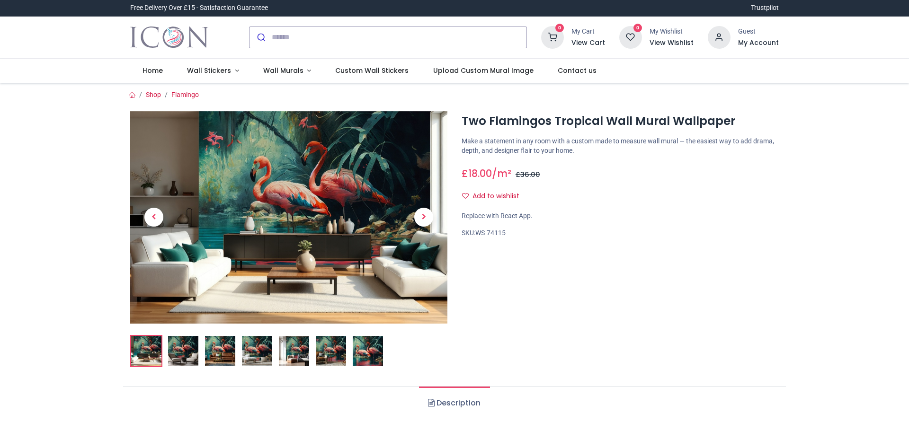  Describe the element at coordinates (759, 32) in the screenshot. I see `div: Guest` at that location.